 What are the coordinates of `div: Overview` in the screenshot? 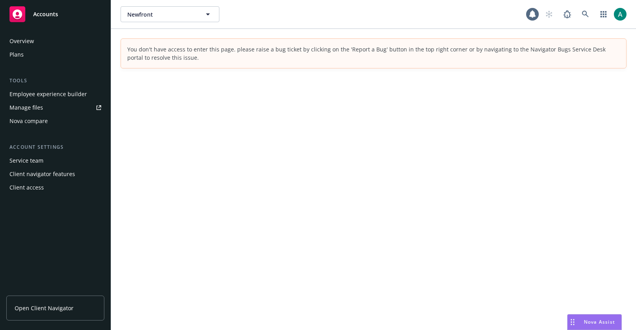 It's located at (22, 41).